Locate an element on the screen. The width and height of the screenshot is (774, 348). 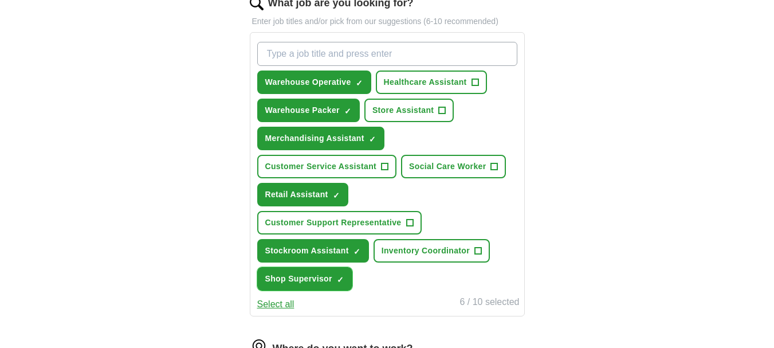
span: Social Care Worker is located at coordinates (447, 166).